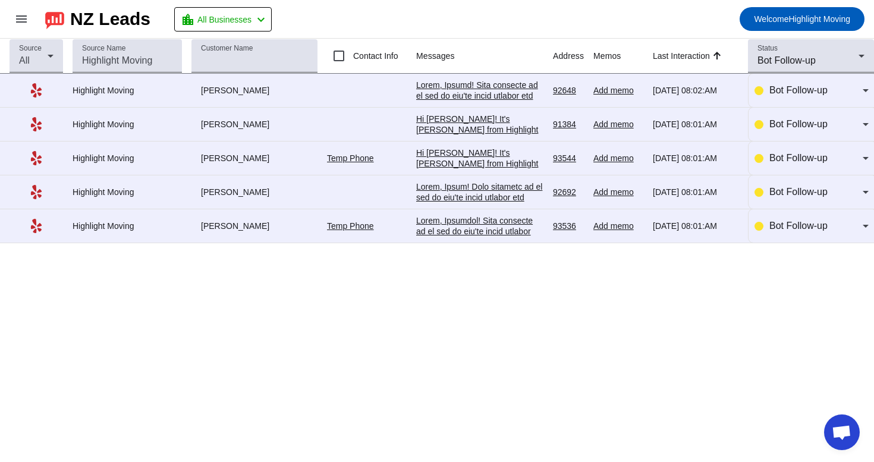 This screenshot has width=874, height=462. What do you see at coordinates (188, 20) in the screenshot?
I see `mat-icon: location_city` at bounding box center [188, 20].